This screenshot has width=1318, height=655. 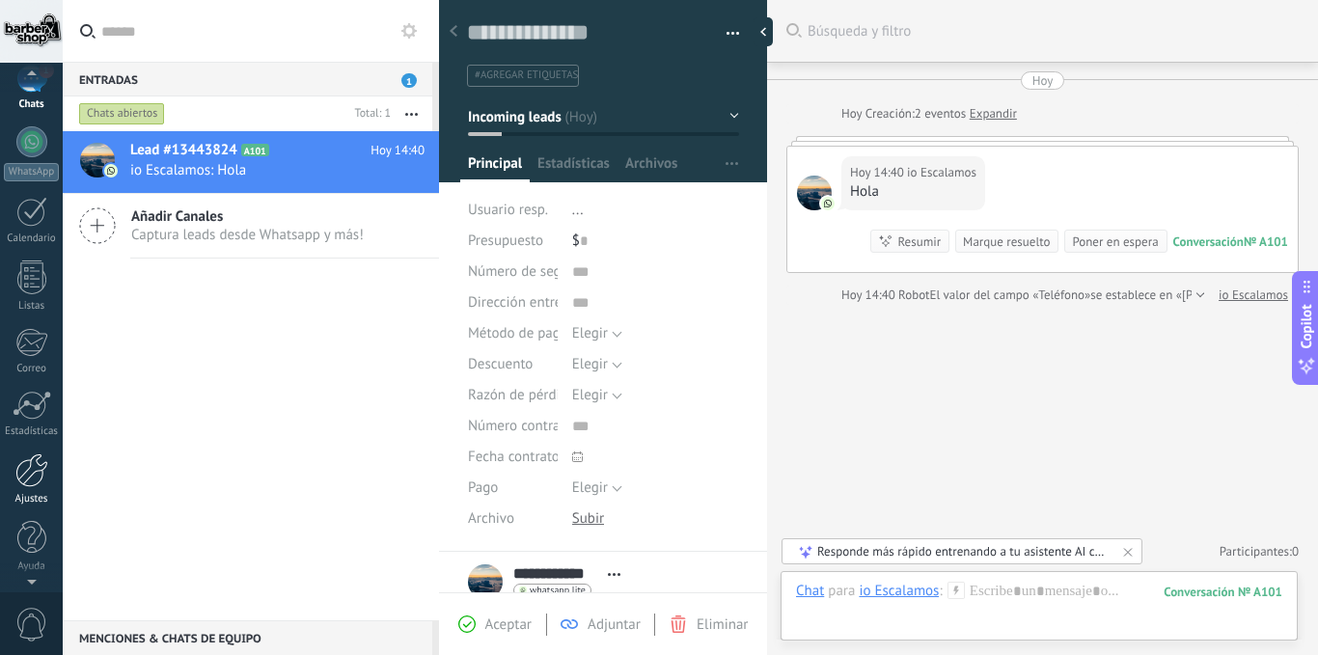 I want to click on span: Estadísticas, so click(x=573, y=168).